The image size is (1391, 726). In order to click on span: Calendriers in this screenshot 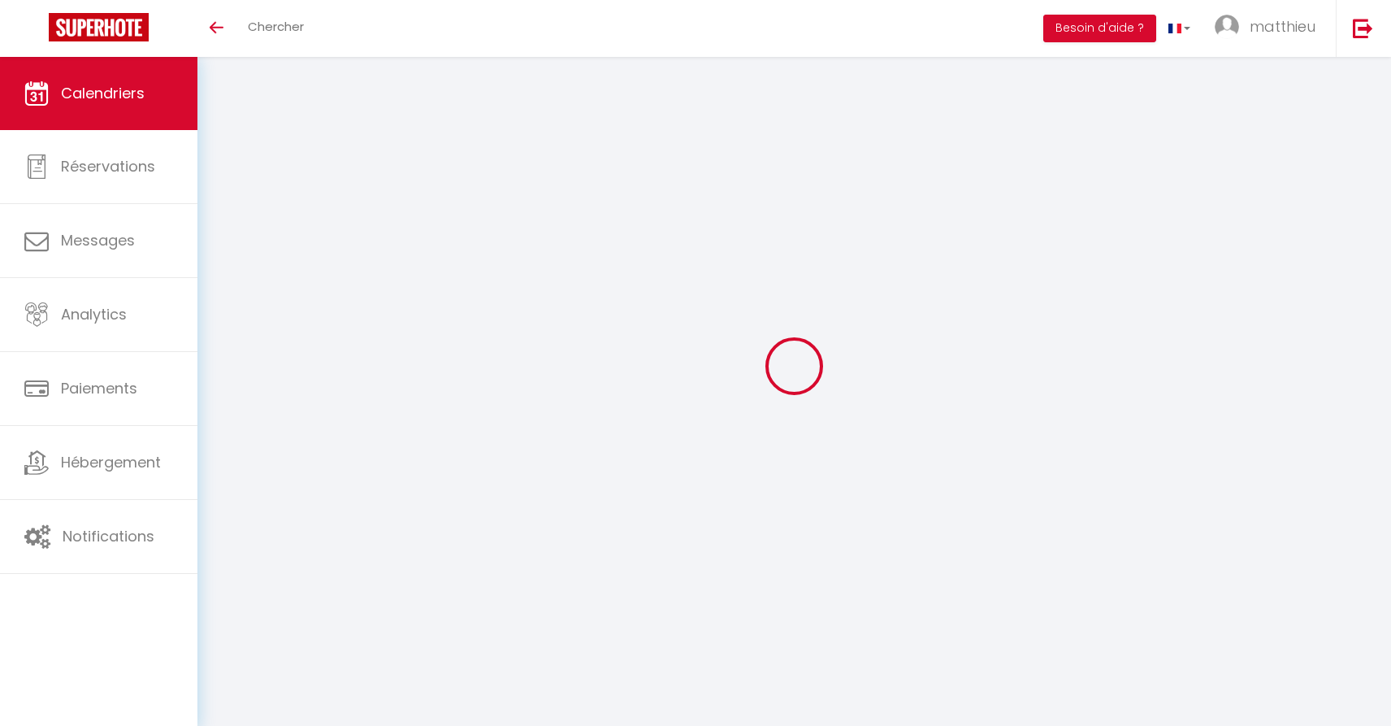, I will do `click(102, 93)`.